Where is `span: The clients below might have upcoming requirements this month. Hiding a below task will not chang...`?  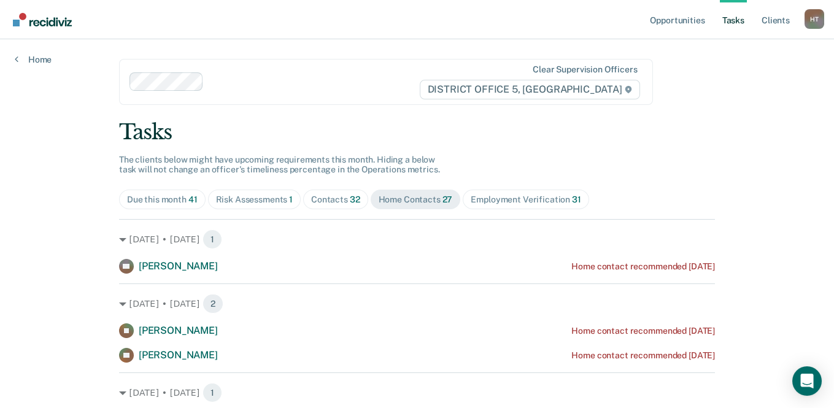 span: The clients below might have upcoming requirements this month. Hiding a below task will not chang... is located at coordinates (279, 164).